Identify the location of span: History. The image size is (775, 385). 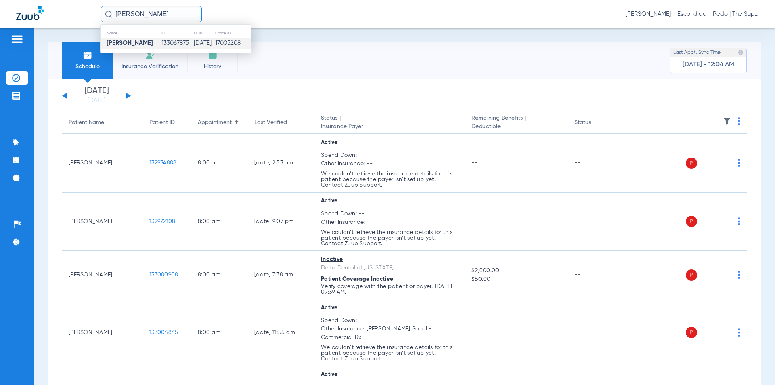
(212, 67).